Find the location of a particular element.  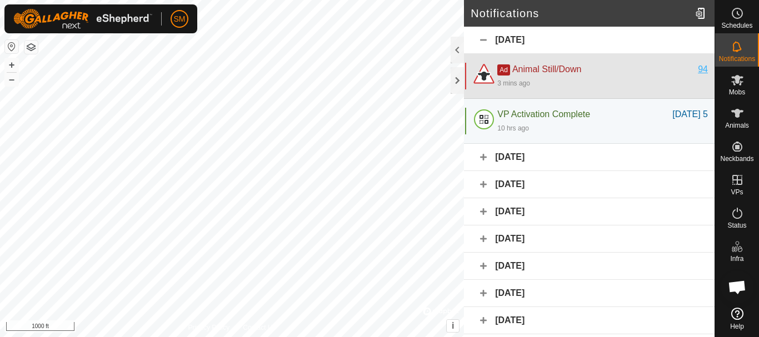

button: Reset Map is located at coordinates (12, 47).